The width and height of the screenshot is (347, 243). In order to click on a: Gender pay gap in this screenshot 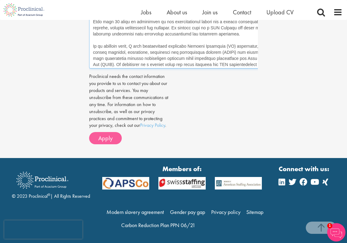, I will do `click(188, 212)`.